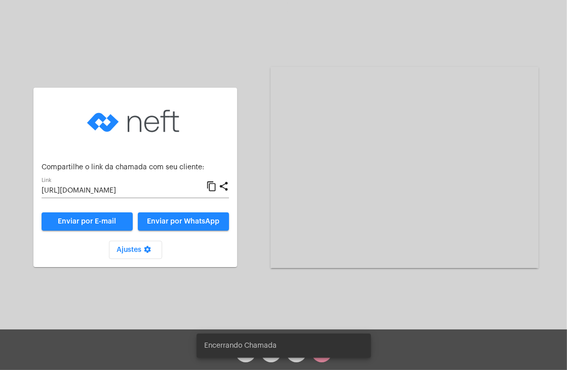 The width and height of the screenshot is (567, 370). I want to click on mat-icon: content_copy, so click(211, 186).